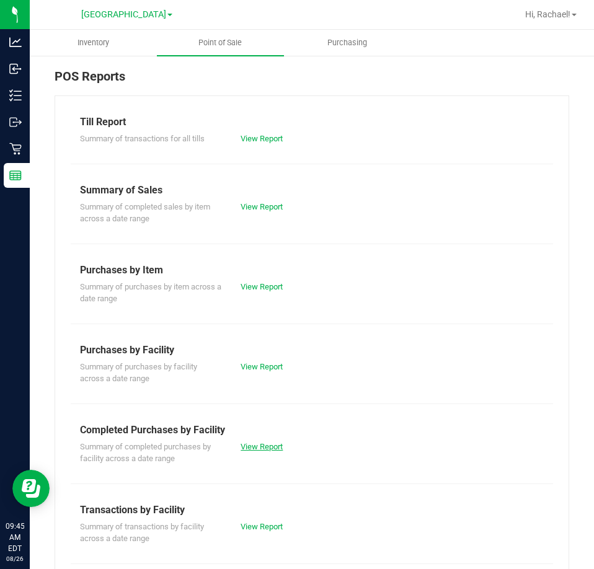 The height and width of the screenshot is (569, 594). Describe the element at coordinates (142, 533) in the screenshot. I see `span: Summary of transactions by facility across a date range` at that location.